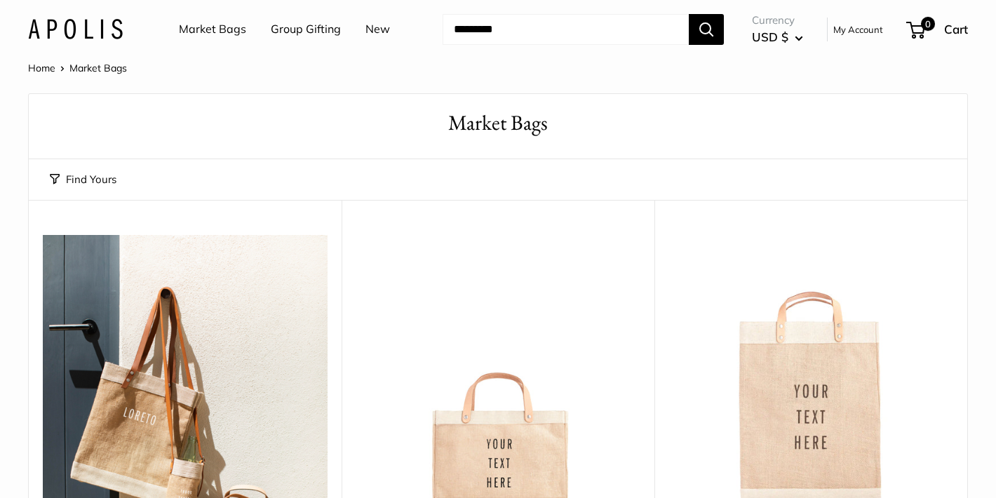  What do you see at coordinates (956, 29) in the screenshot?
I see `span: Cart` at bounding box center [956, 29].